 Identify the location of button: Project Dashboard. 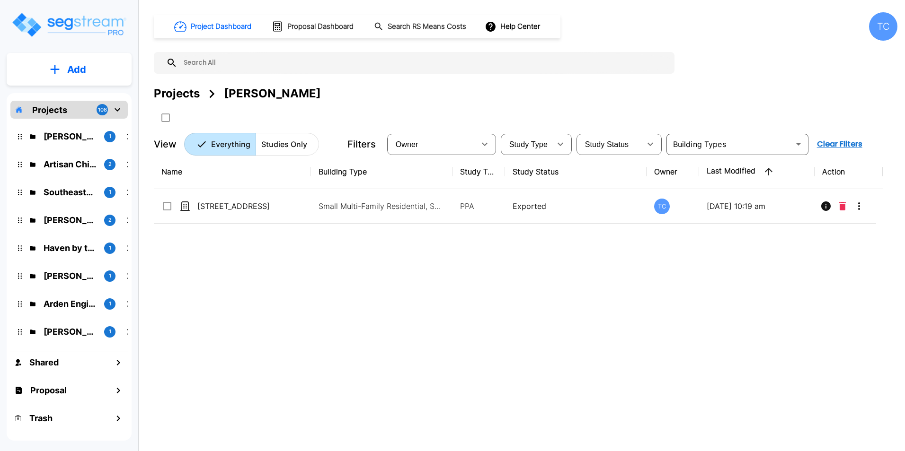
(213, 27).